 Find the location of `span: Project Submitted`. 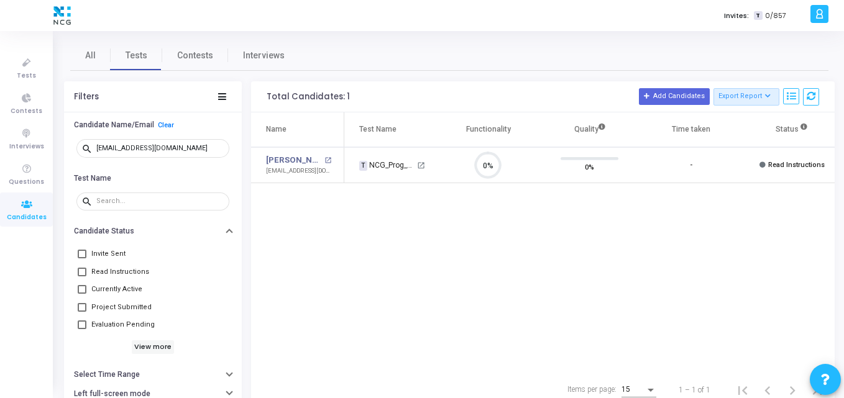

span: Project Submitted is located at coordinates (121, 308).